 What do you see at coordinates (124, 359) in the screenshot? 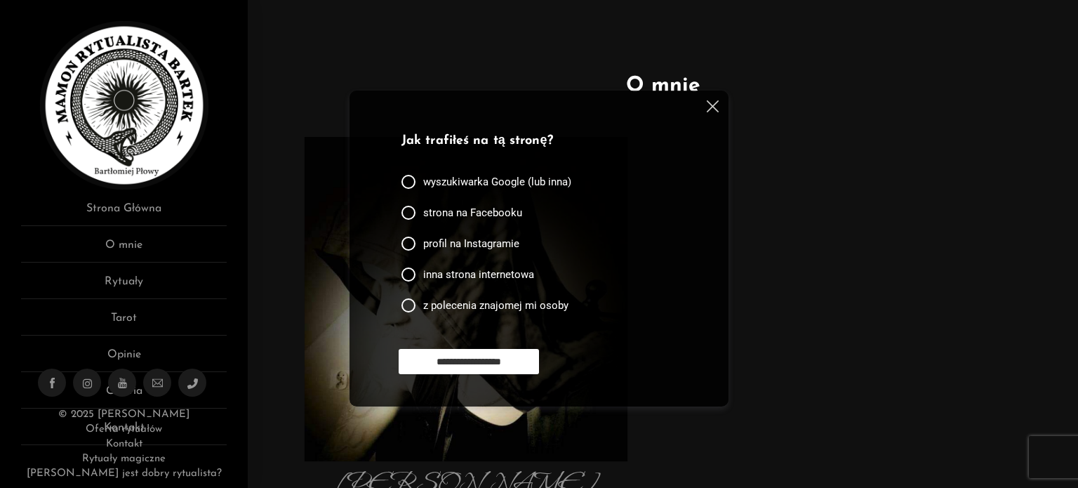
I see `a: Opinie` at bounding box center [124, 359].